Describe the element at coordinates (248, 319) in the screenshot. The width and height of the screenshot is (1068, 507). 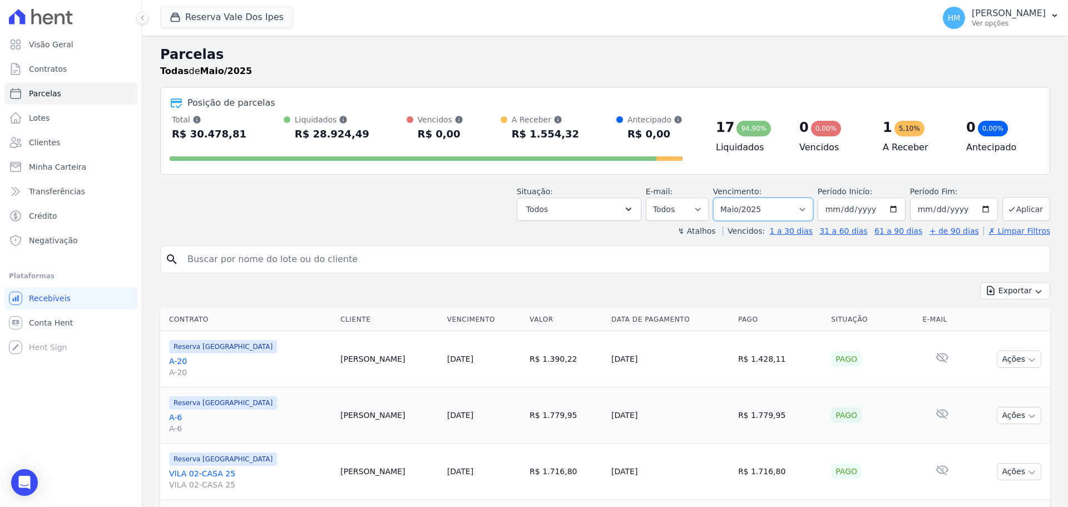
I see `th: Contrato` at that location.